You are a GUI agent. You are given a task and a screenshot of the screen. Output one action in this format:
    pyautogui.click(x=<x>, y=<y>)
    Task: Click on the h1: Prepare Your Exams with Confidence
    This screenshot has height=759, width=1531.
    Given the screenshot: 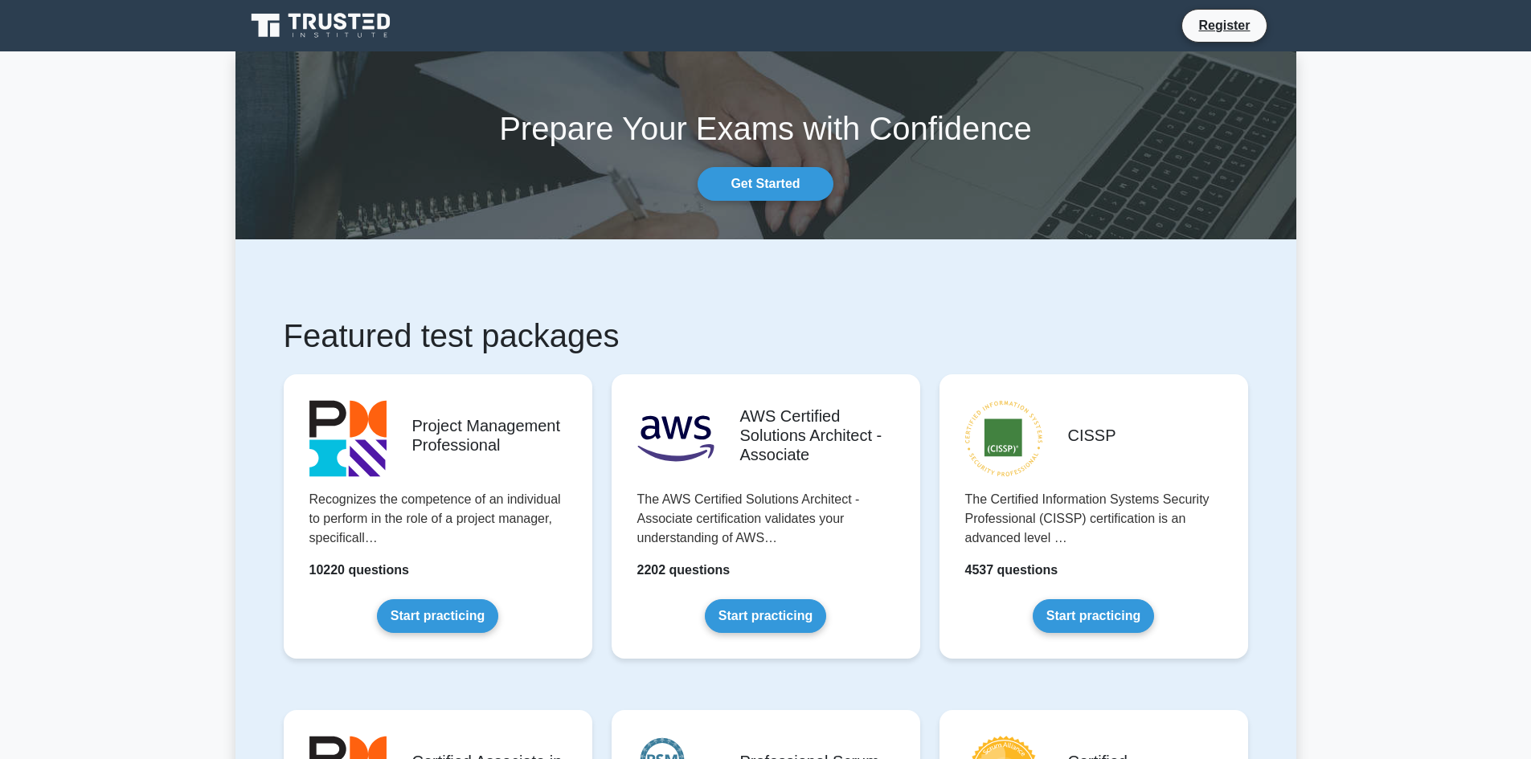 What is the action you would take?
    pyautogui.click(x=766, y=129)
    